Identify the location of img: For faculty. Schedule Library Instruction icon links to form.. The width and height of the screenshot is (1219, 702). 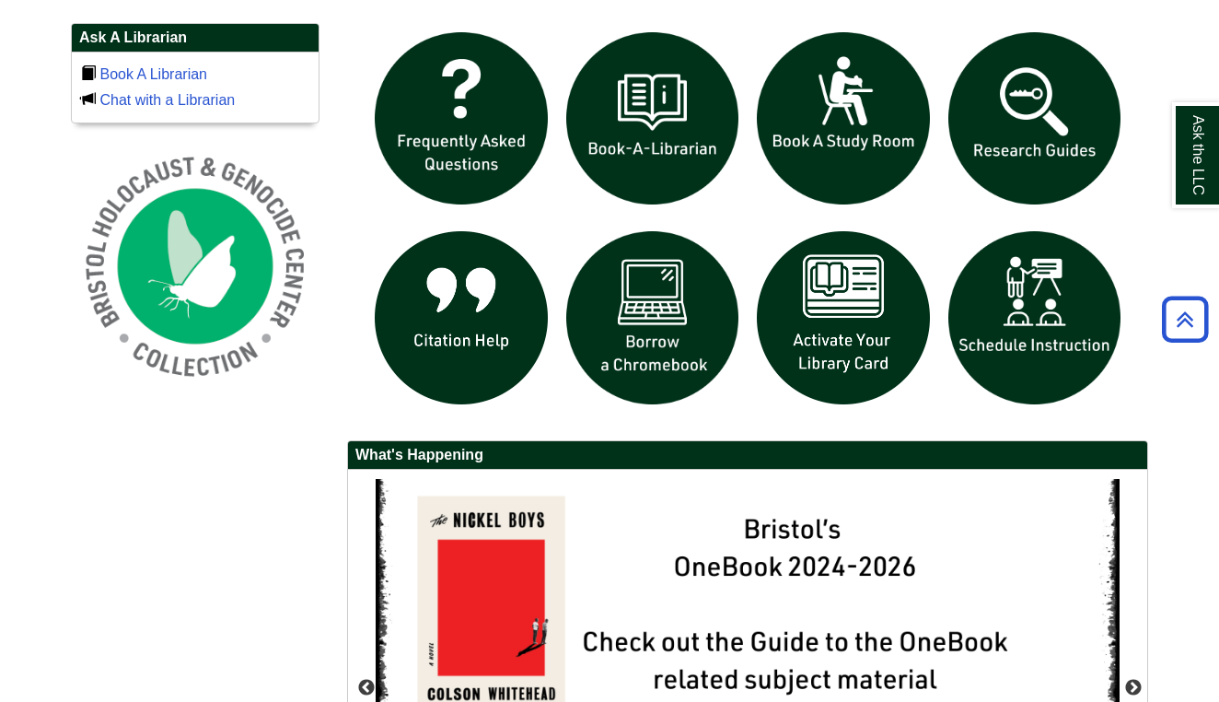
(1035, 318).